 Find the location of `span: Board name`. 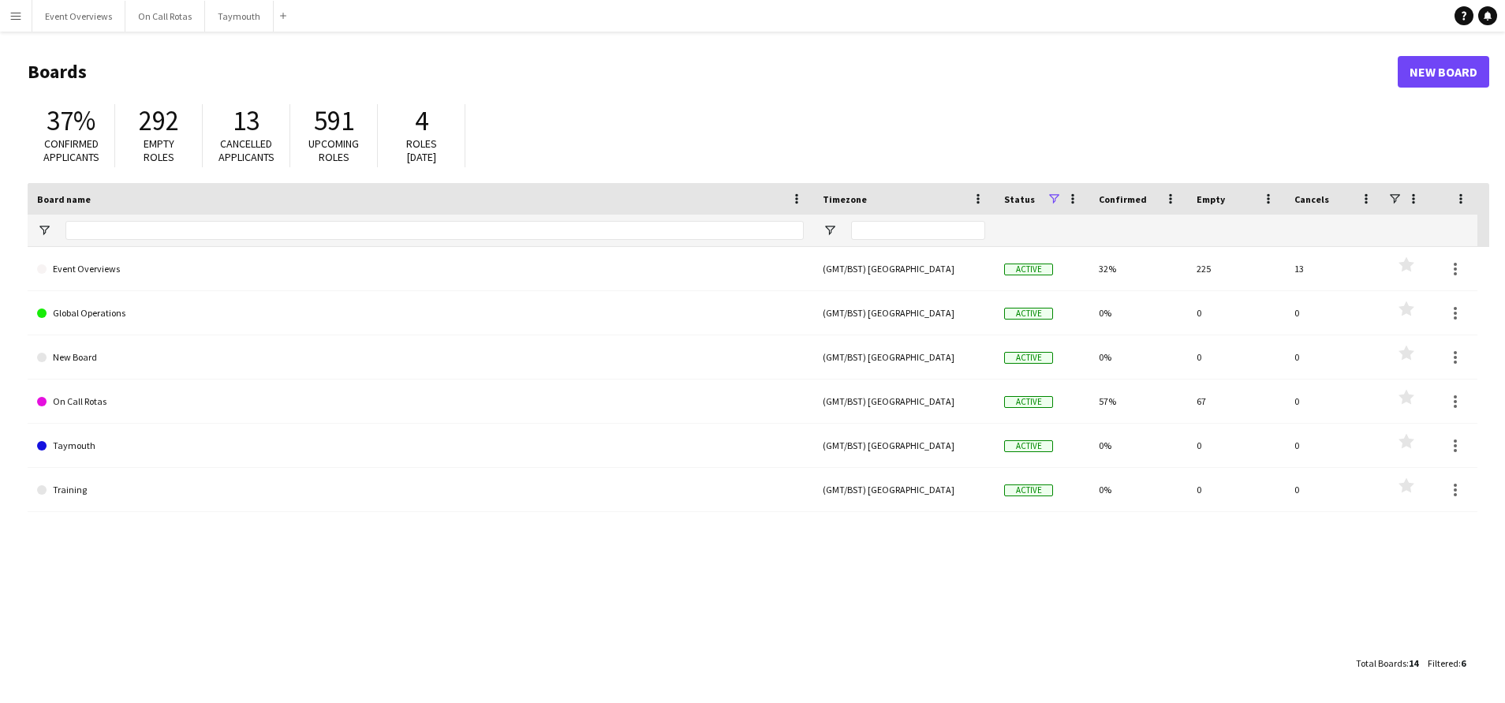

span: Board name is located at coordinates (64, 199).